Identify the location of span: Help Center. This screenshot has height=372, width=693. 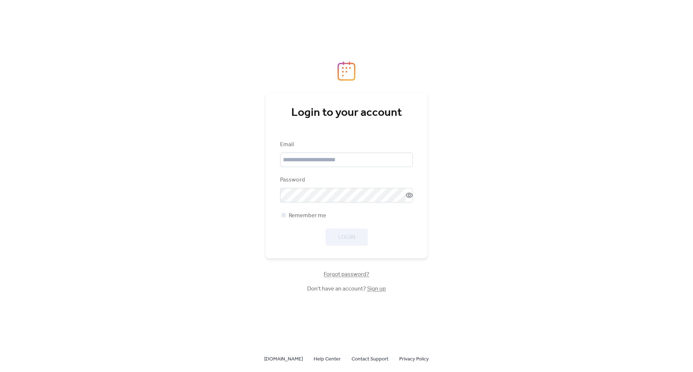
(327, 359).